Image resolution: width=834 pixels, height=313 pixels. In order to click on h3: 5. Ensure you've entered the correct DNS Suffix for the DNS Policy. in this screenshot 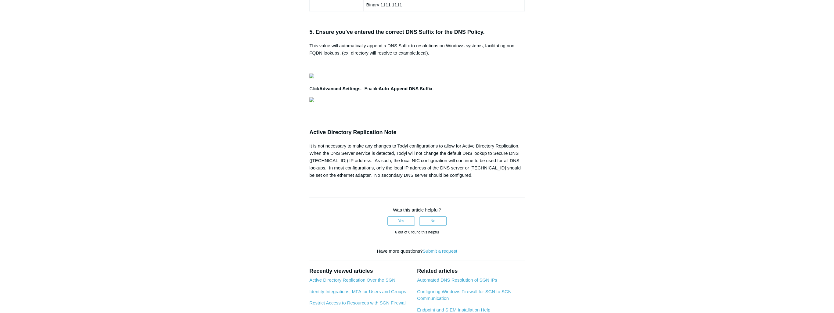, I will do `click(417, 32)`.